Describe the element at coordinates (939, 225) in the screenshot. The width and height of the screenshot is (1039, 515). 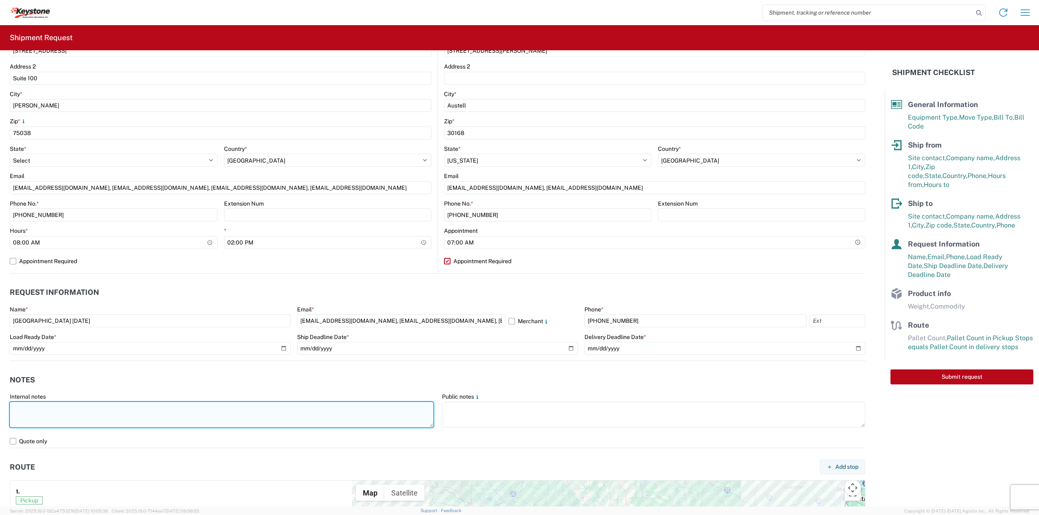
I see `span: Zip code,` at that location.